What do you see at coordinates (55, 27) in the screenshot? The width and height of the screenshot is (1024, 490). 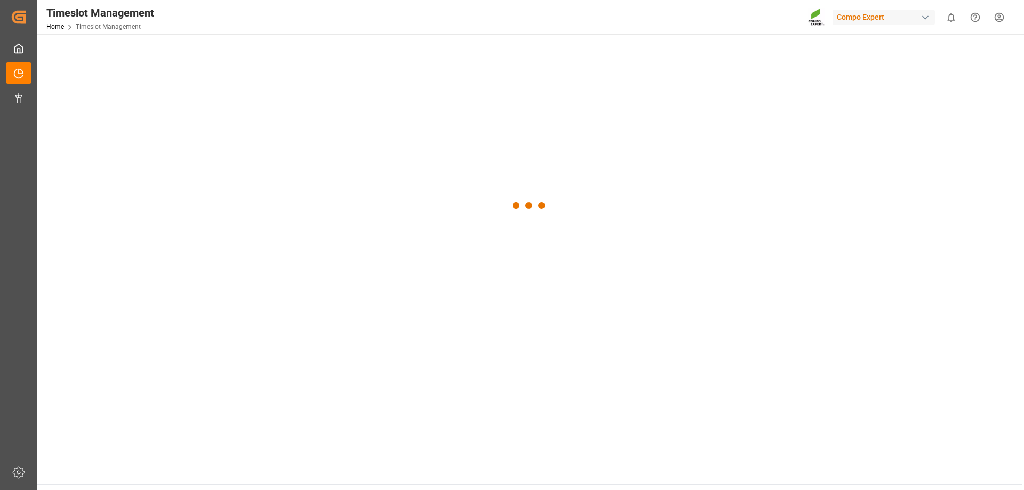 I see `a: Home` at bounding box center [55, 27].